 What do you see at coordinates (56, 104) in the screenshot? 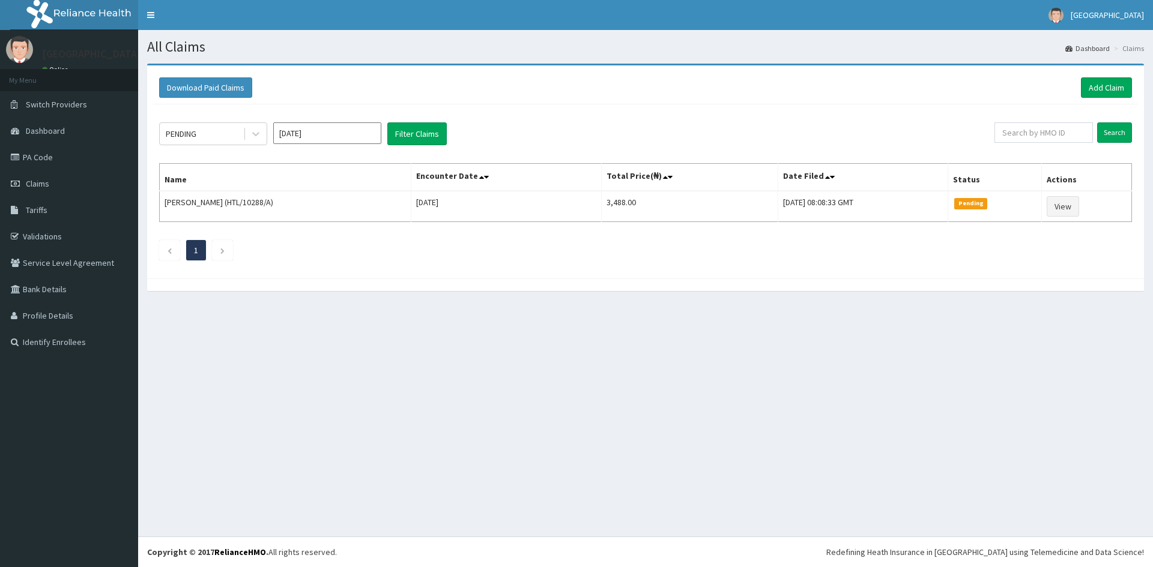
I see `span: Switch Providers` at bounding box center [56, 104].